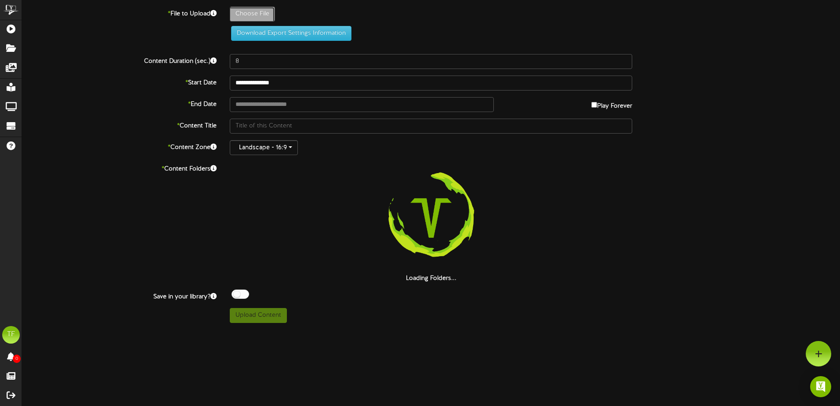 The image size is (840, 406). I want to click on div: Open Intercom Messenger, so click(821, 387).